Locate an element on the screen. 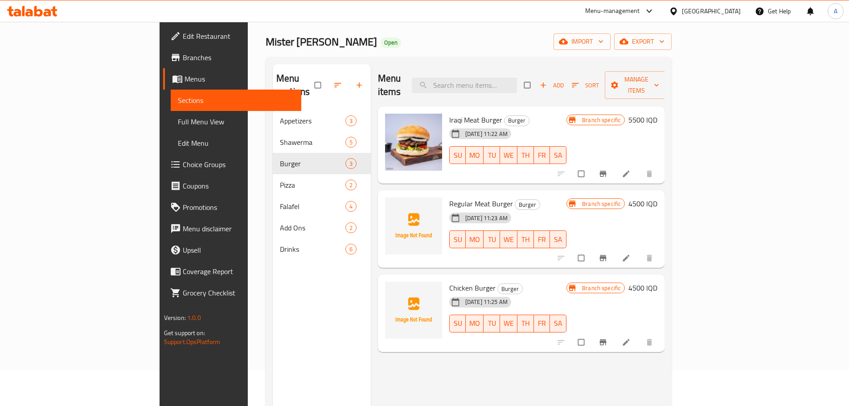  span: Edit Menu is located at coordinates (236, 143).